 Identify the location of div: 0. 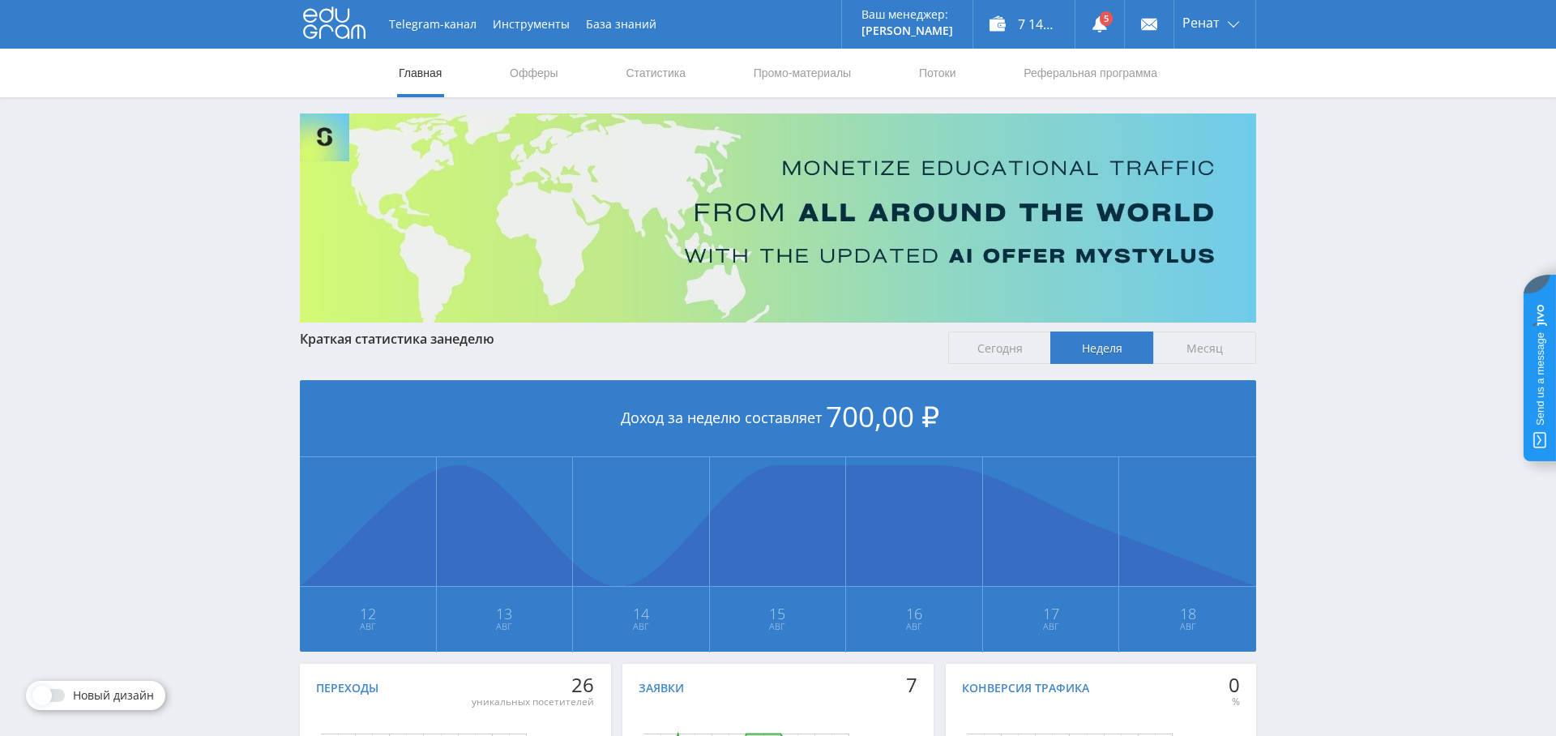
(1234, 685).